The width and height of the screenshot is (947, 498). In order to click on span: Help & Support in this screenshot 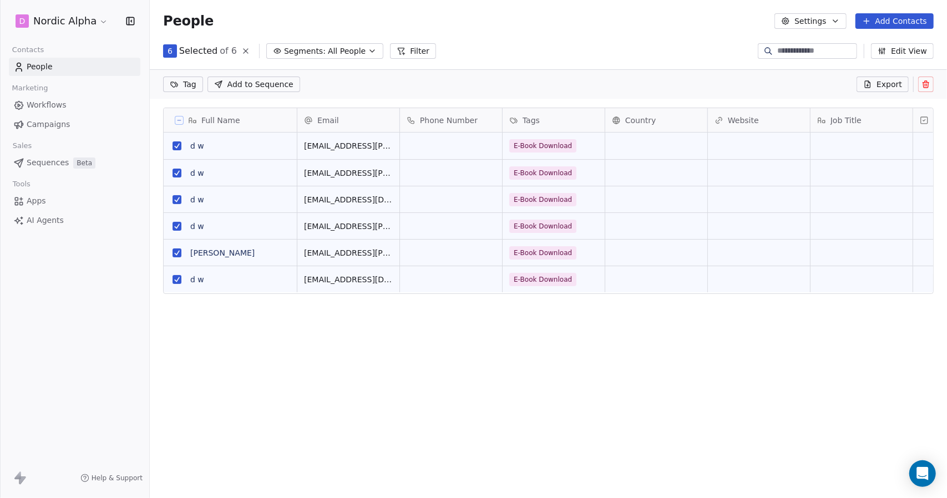, I will do `click(117, 478)`.